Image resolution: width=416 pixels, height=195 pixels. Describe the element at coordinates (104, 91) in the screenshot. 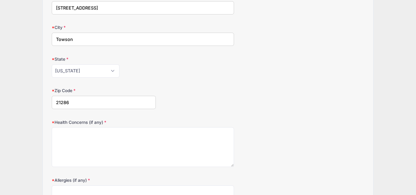

I see `label: Zip Code` at that location.